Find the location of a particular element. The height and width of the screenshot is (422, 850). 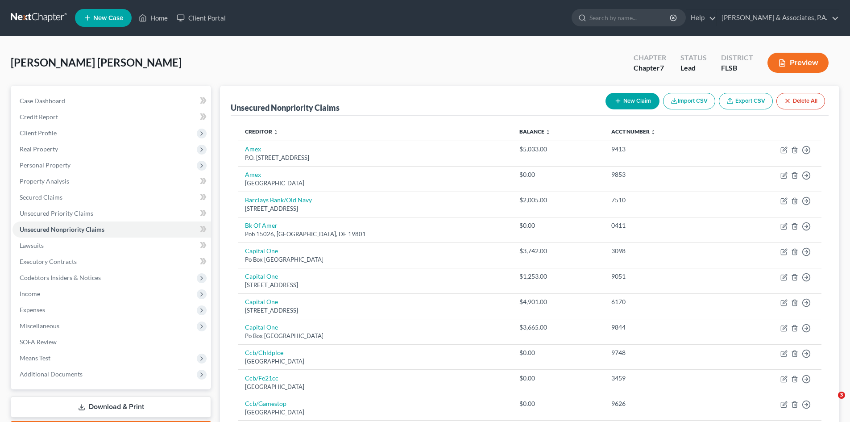

span: Client Profile is located at coordinates (38, 132).